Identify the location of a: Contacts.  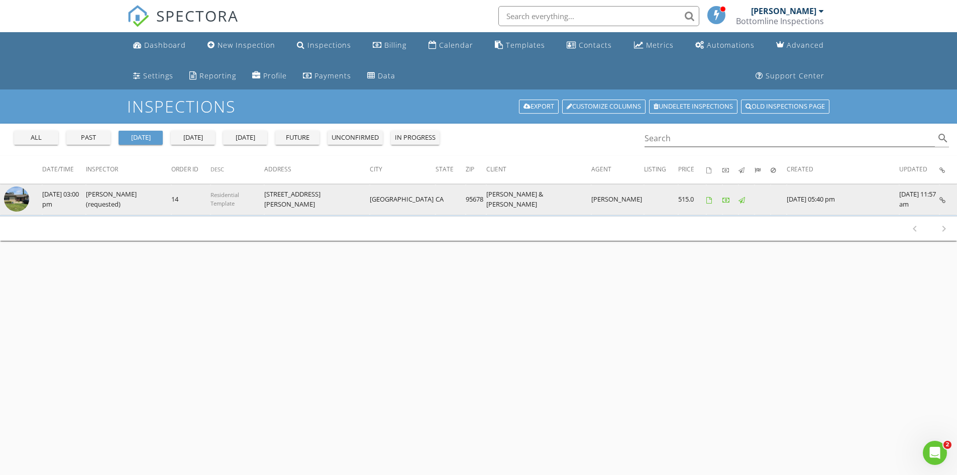
(589, 45).